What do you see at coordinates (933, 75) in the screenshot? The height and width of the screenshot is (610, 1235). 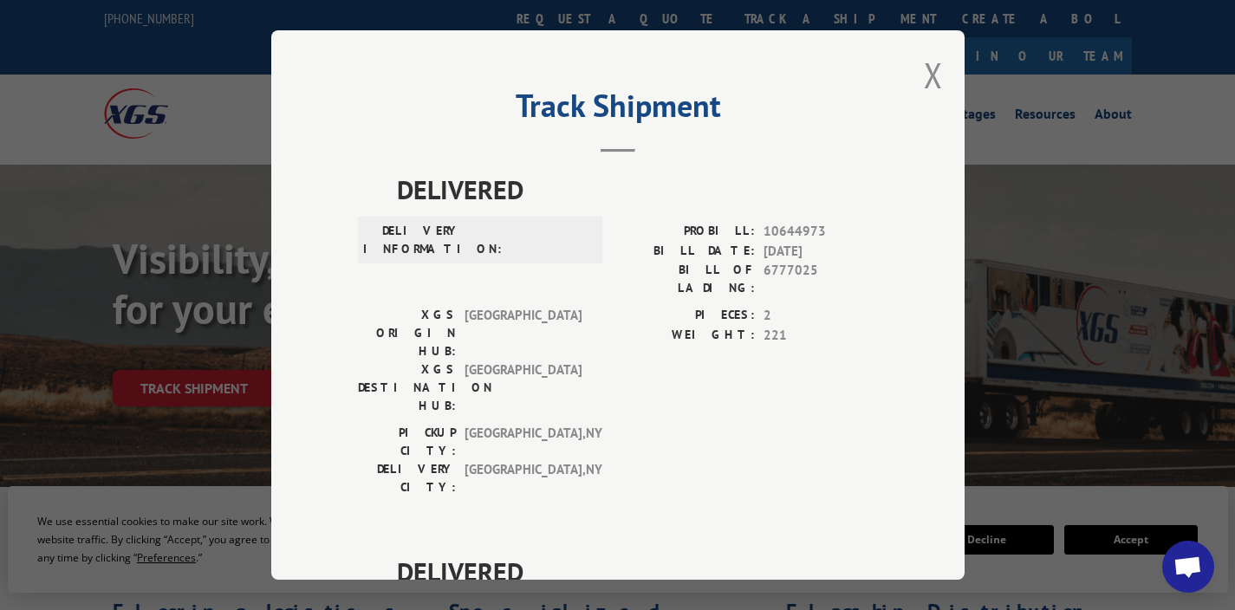 I see `button: Close modal` at bounding box center [933, 75].